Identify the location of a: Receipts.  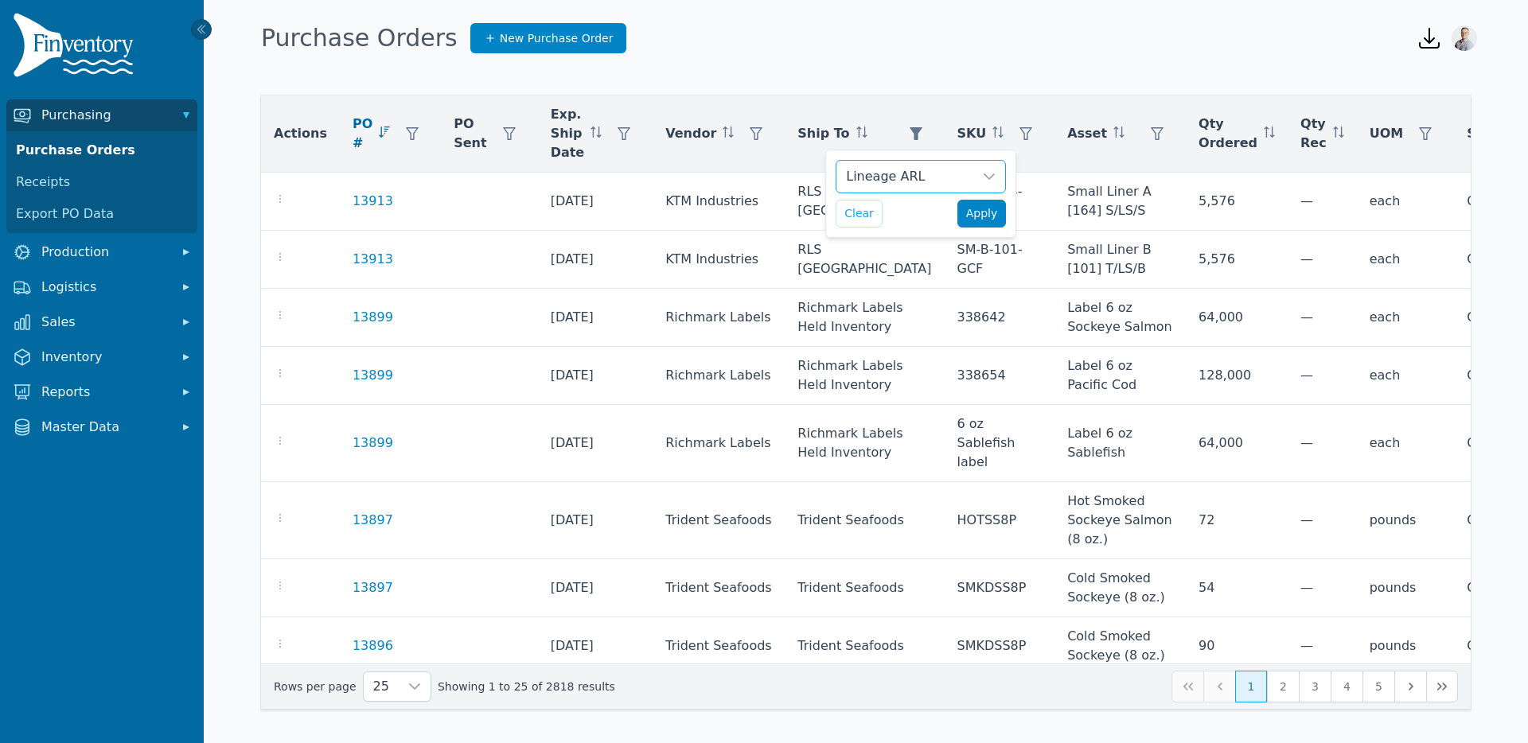
(102, 182).